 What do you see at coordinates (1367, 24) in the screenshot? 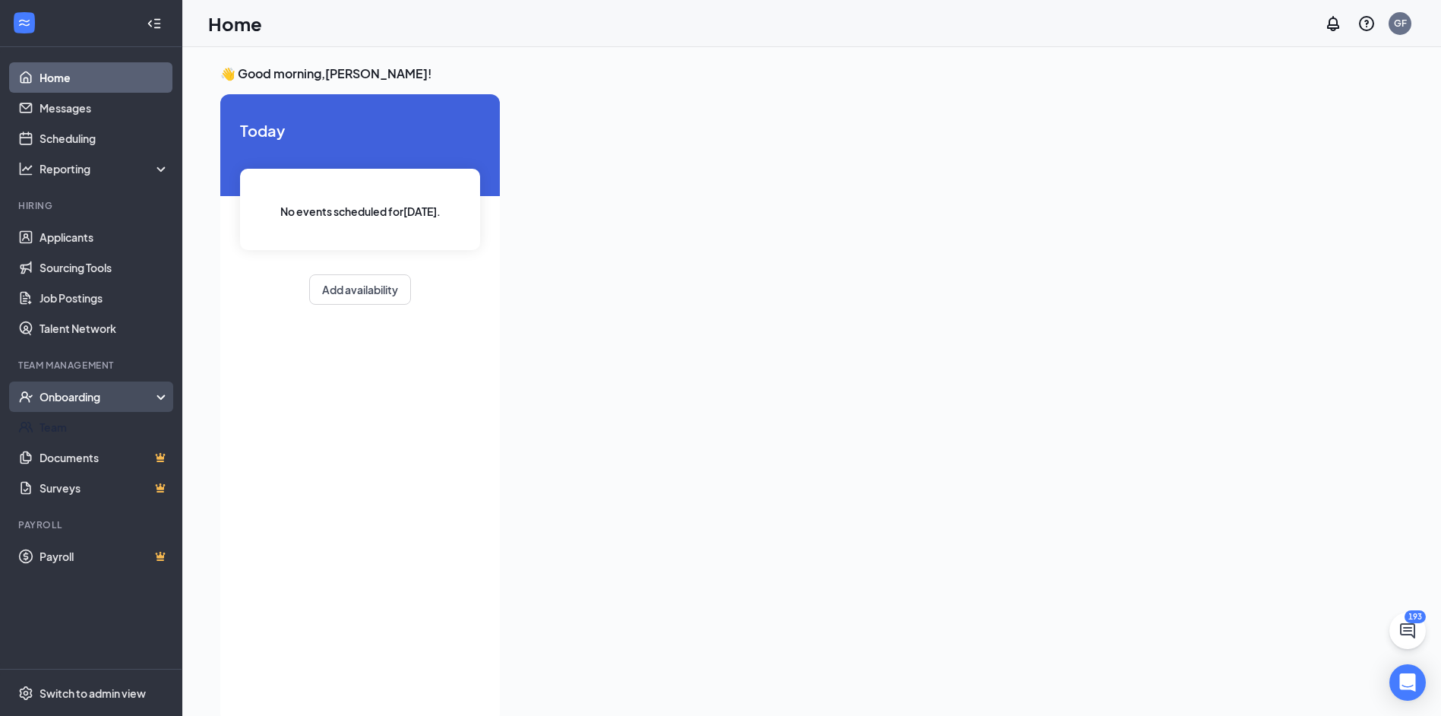
I see `svg: QuestionInfo` at bounding box center [1367, 24].